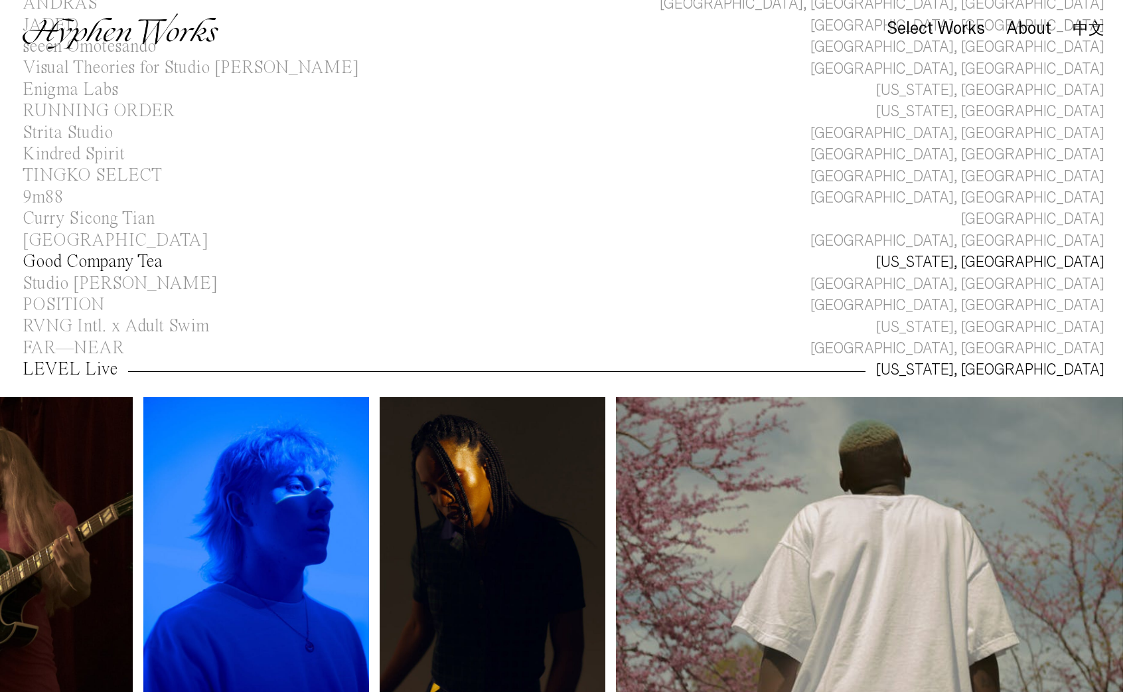 This screenshot has height=692, width=1127. I want to click on div: Good Company Tea, so click(92, 261).